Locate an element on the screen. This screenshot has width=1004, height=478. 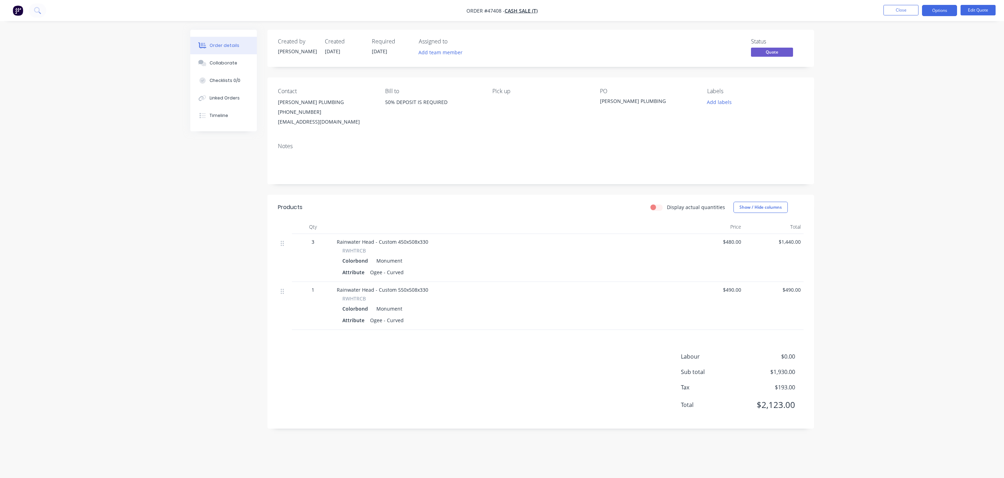
button: Order details is located at coordinates (224, 46).